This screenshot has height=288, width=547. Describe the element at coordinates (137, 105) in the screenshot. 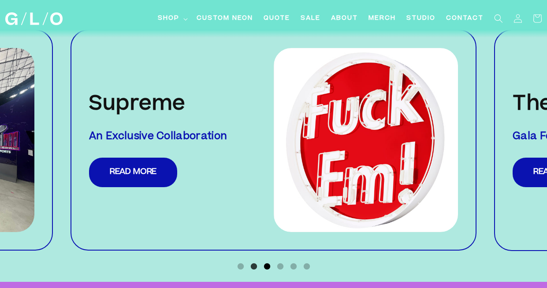

I see `strong: Supreme` at that location.